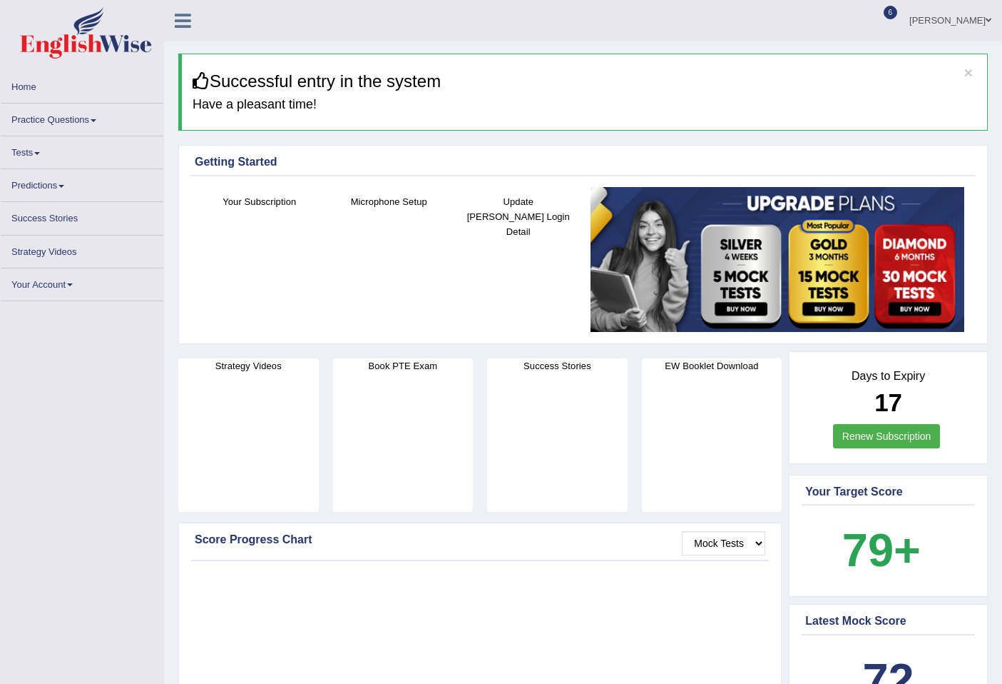 Image resolution: width=1002 pixels, height=684 pixels. What do you see at coordinates (248, 365) in the screenshot?
I see `h4: Strategy Videos` at bounding box center [248, 365].